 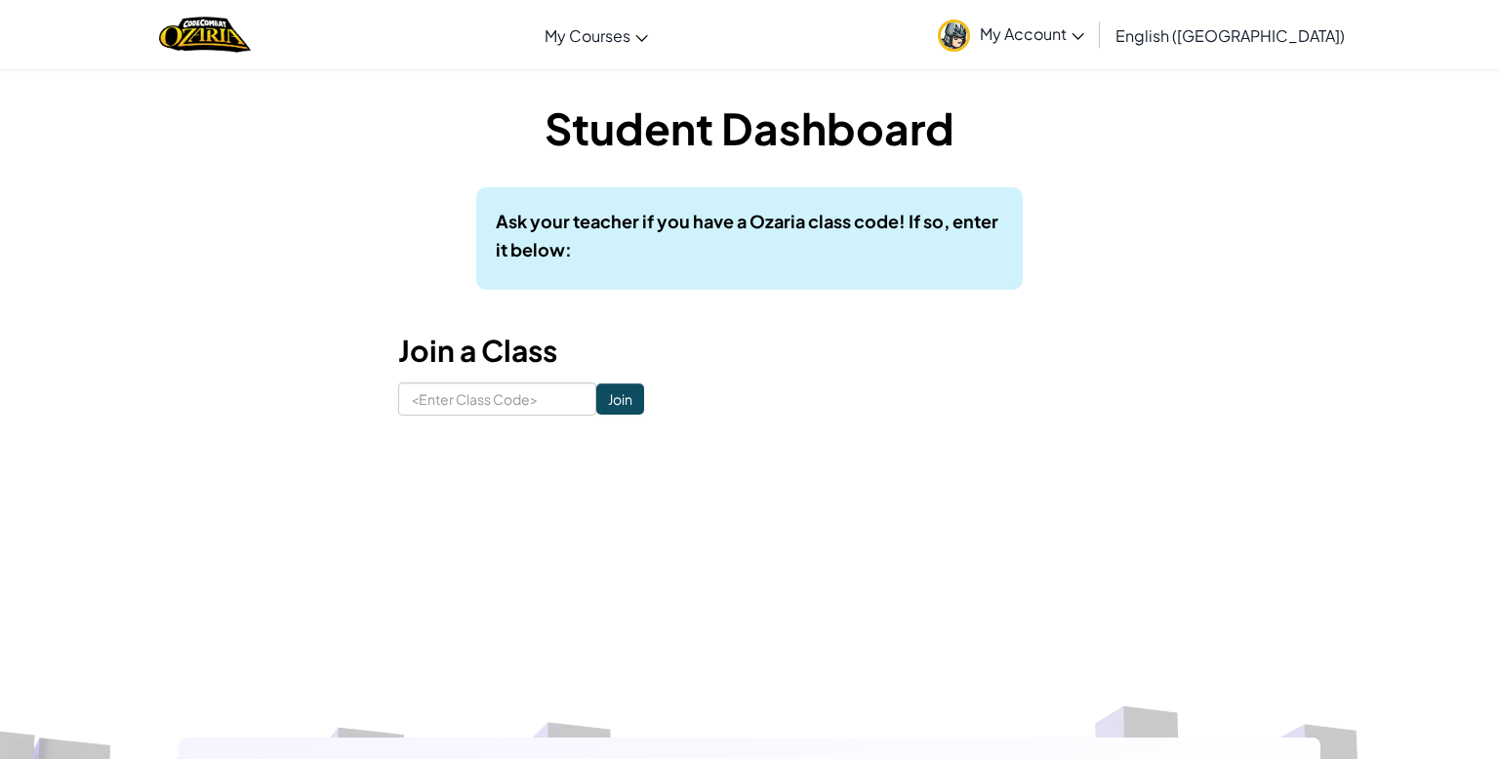 I want to click on span: My Courses, so click(x=587, y=35).